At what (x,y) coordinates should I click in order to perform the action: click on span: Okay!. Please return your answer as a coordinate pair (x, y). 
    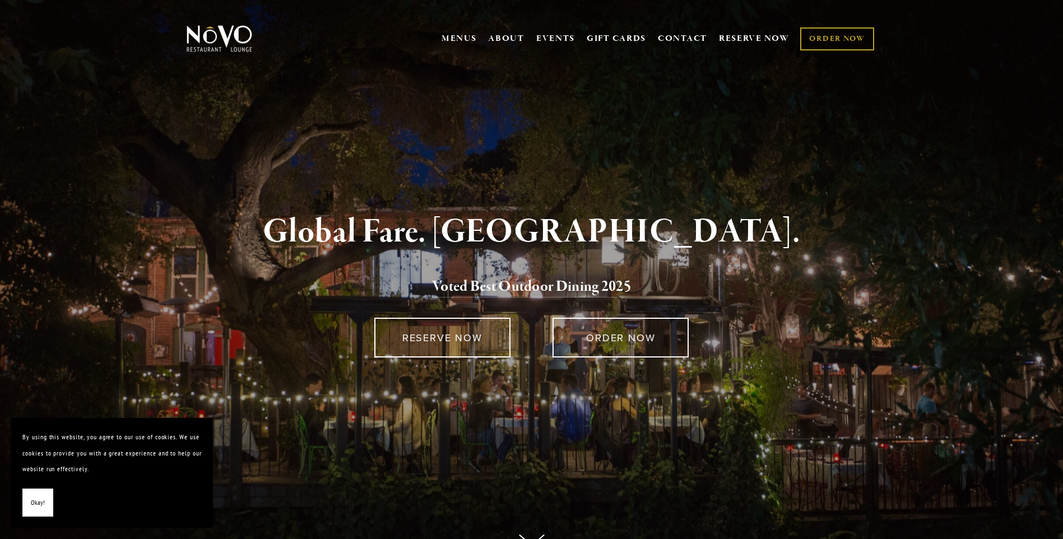
    Looking at the image, I should click on (38, 502).